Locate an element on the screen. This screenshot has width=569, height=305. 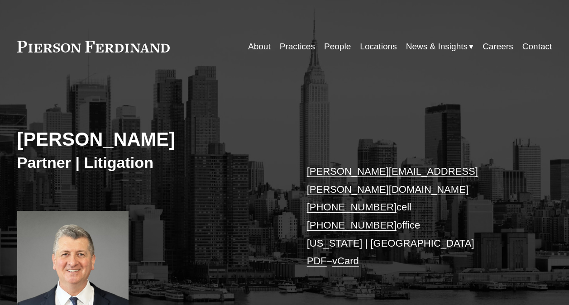
a: vCard is located at coordinates (345, 261).